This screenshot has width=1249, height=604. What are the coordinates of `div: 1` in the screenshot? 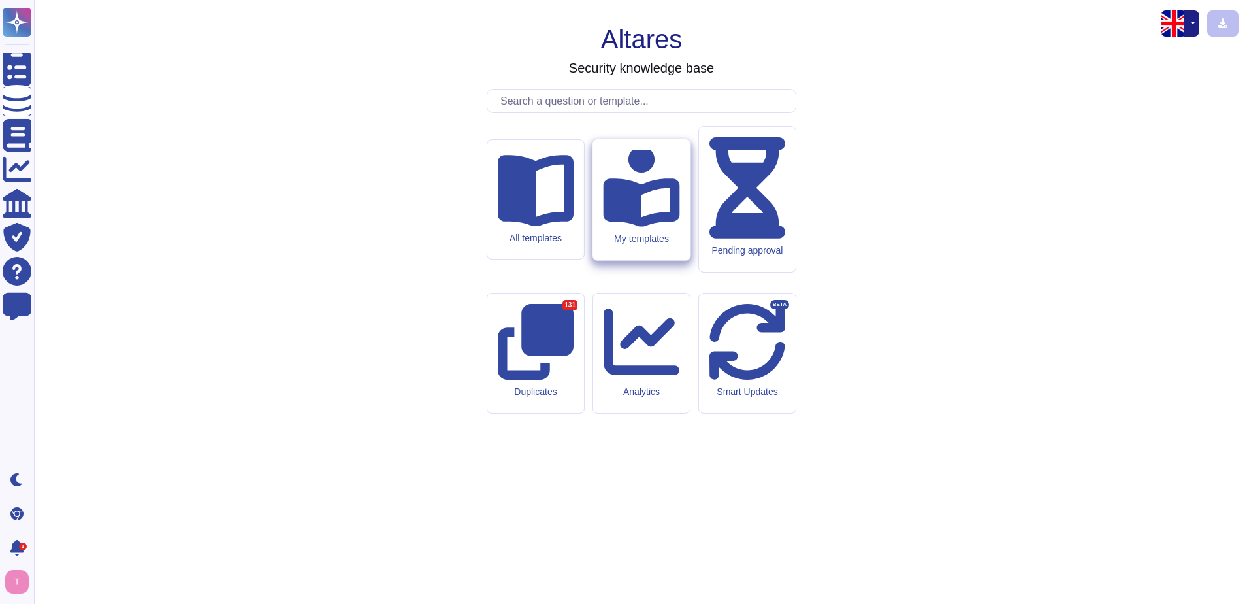 It's located at (23, 546).